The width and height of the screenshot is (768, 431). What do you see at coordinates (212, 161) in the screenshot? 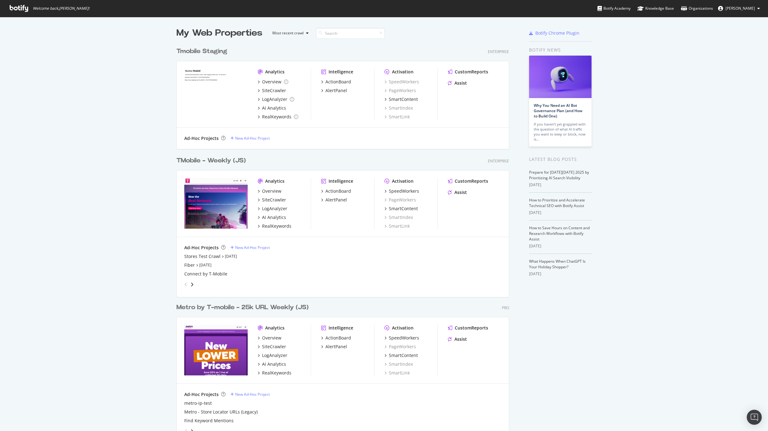
I see `a: TMobile - Weekly (JS)` at bounding box center [212, 161].